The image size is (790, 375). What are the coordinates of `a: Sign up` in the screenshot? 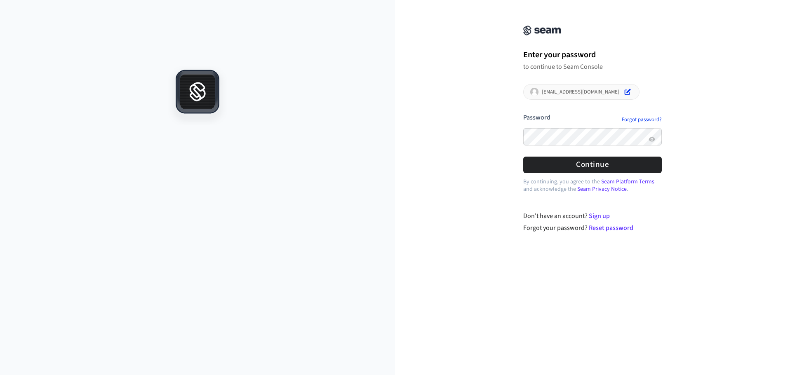 It's located at (599, 216).